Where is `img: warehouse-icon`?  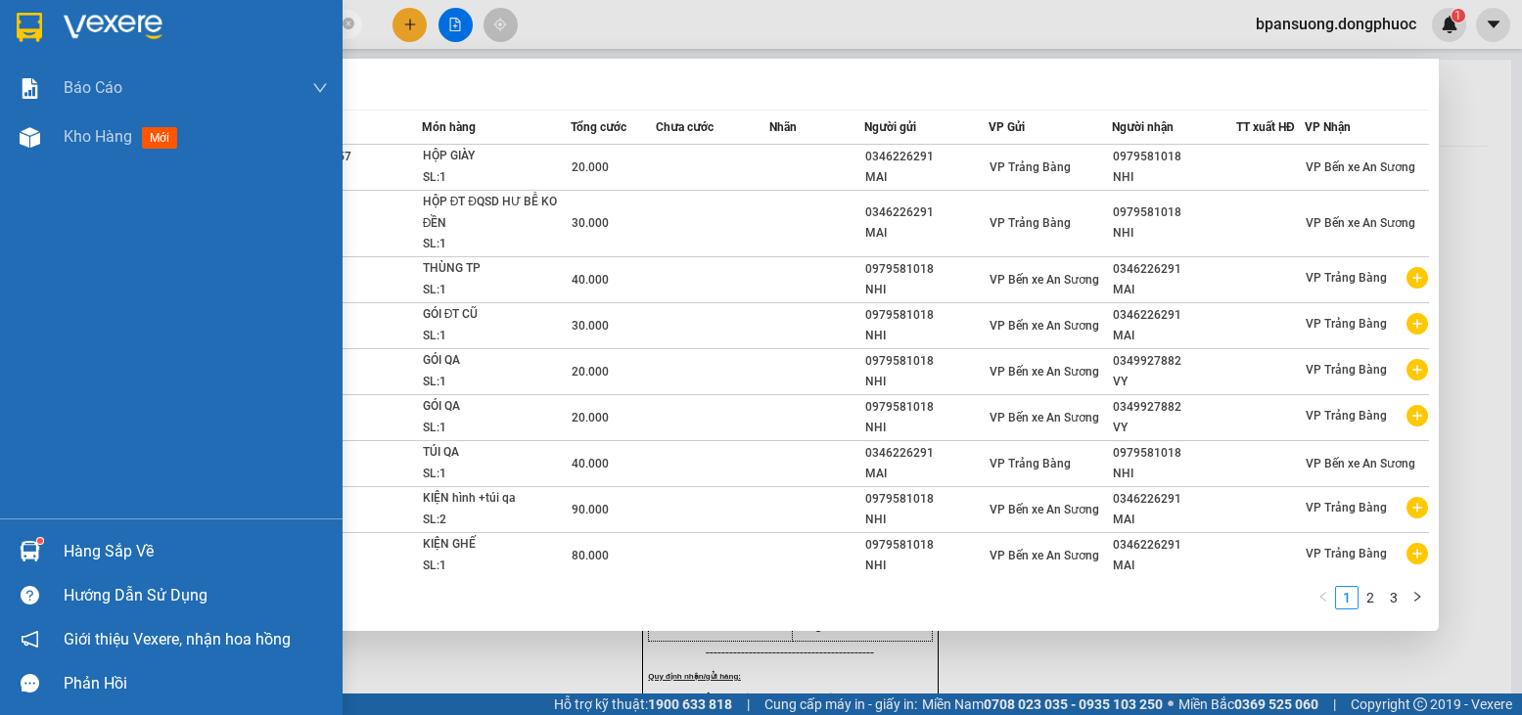 img: warehouse-icon is located at coordinates (29, 551).